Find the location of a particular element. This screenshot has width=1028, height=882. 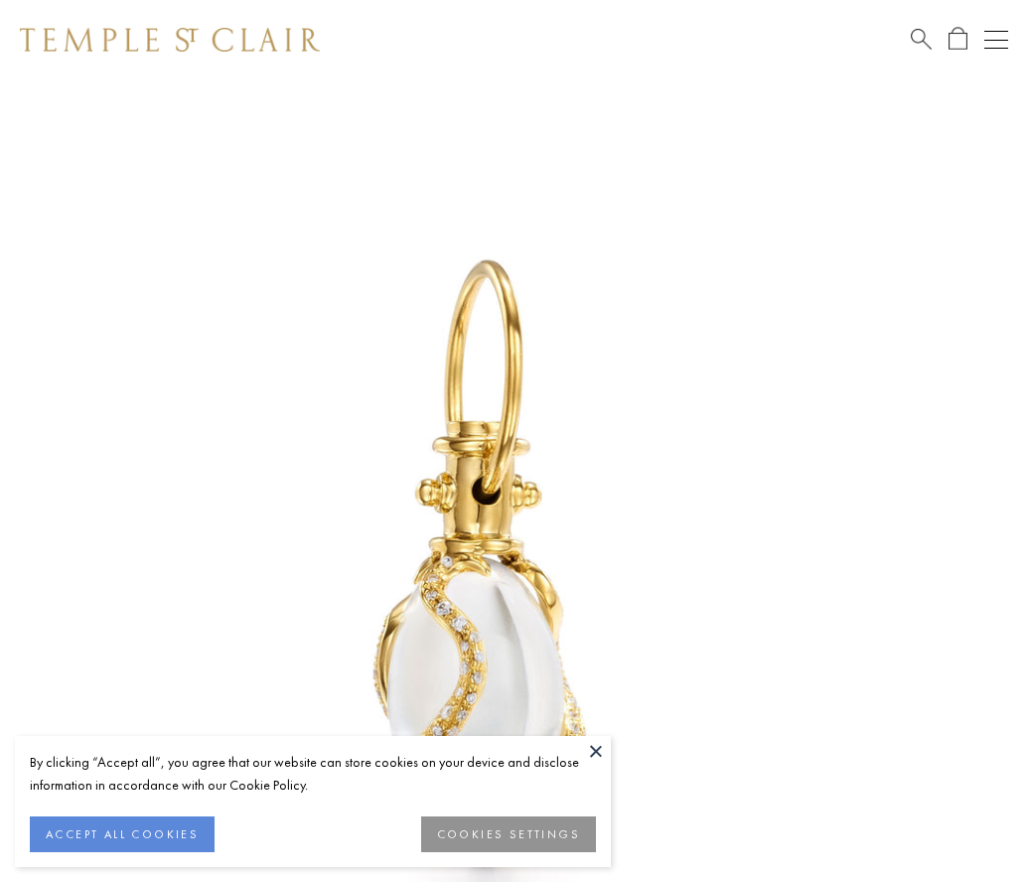

button: Open navigation is located at coordinates (996, 40).